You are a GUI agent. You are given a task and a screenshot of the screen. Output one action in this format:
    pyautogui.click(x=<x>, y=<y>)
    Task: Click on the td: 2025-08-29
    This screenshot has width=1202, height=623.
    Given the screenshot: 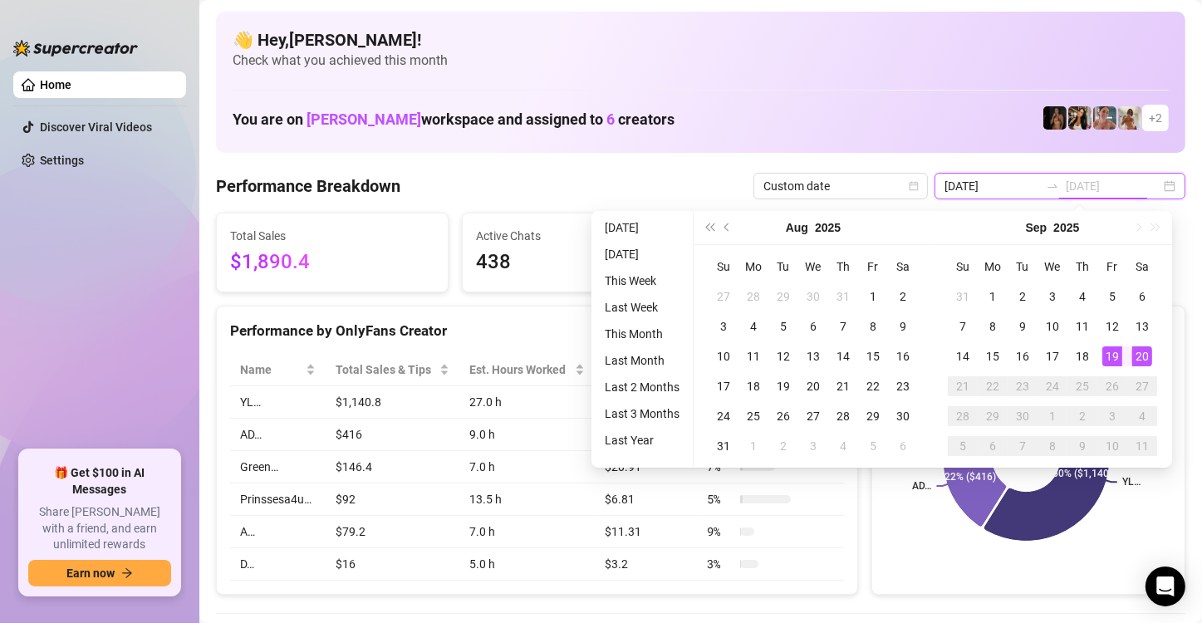 What is the action you would take?
    pyautogui.click(x=873, y=416)
    